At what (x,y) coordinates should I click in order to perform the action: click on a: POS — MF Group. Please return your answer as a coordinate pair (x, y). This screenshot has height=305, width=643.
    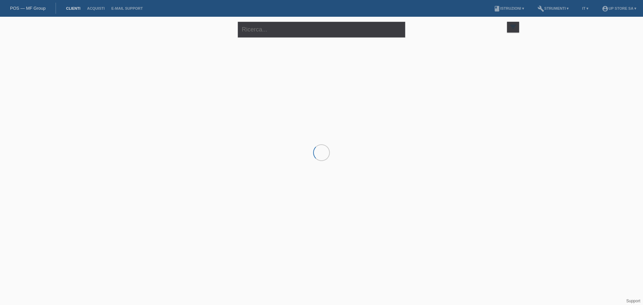
    Looking at the image, I should click on (28, 8).